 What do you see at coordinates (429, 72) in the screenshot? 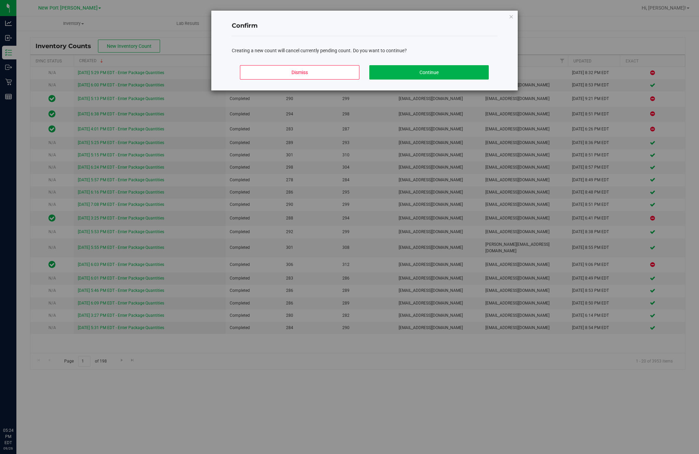
I see `button: Continue` at bounding box center [429, 72].